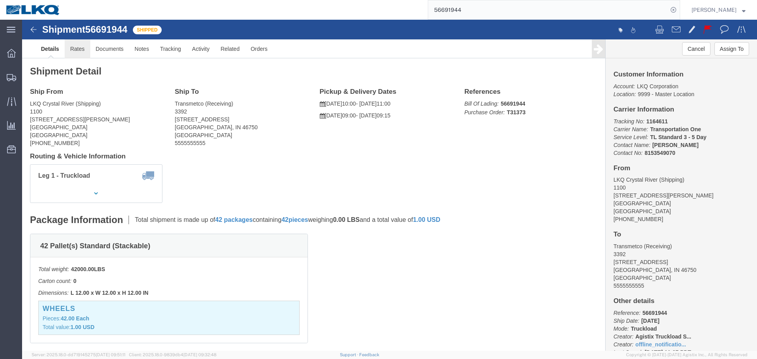 Image resolution: width=757 pixels, height=359 pixels. What do you see at coordinates (78, 355) in the screenshot?
I see `span: Server: 2025.18.0-dd719145275` at bounding box center [78, 355].